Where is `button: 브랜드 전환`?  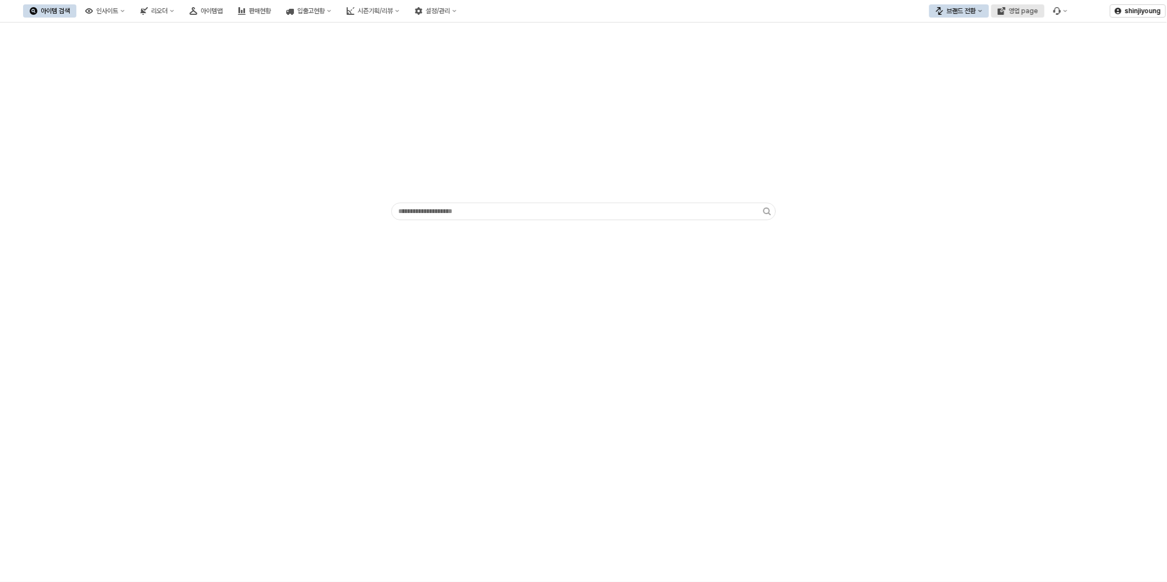
button: 브랜드 전환 is located at coordinates (959, 11).